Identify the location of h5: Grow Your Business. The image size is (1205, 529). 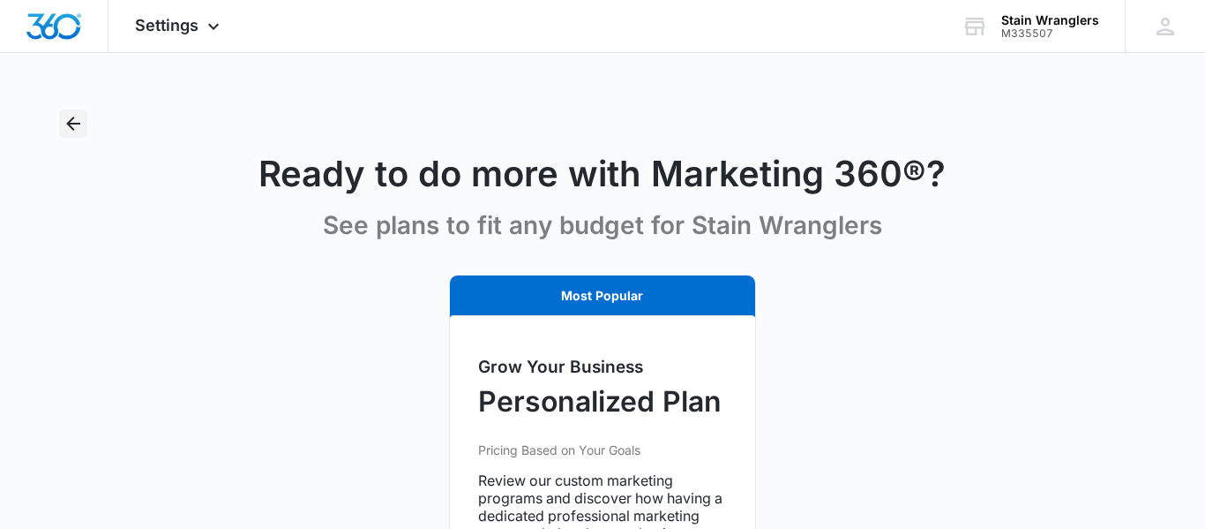
(603, 367).